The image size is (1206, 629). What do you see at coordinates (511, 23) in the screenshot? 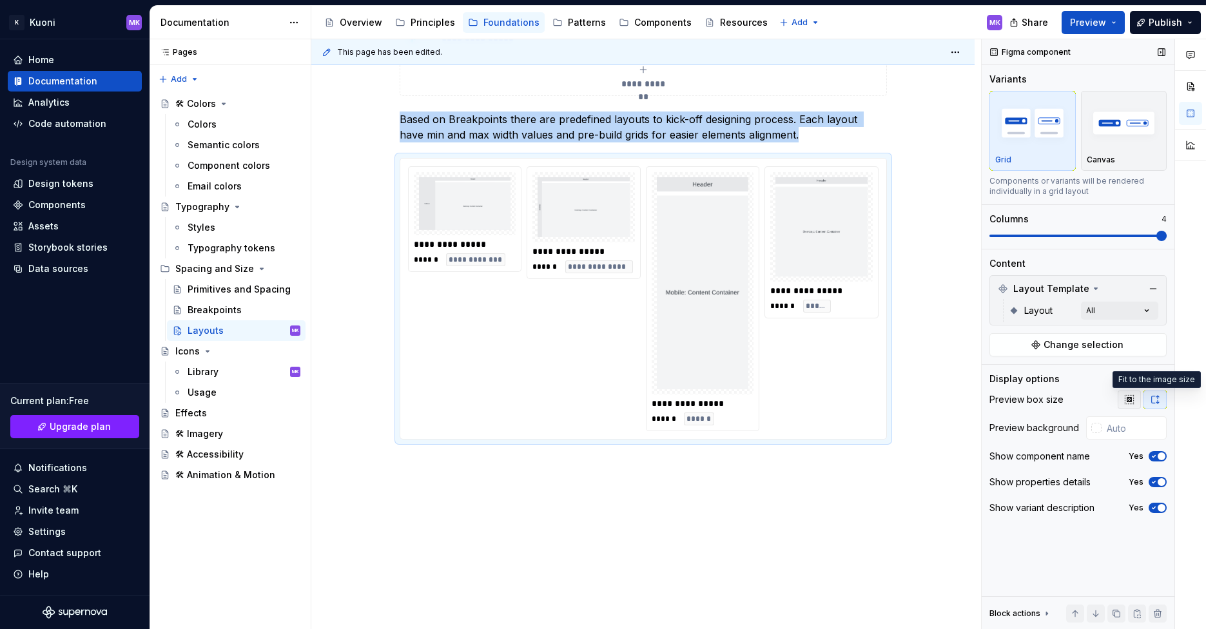
I see `div: Foundations` at bounding box center [511, 23].